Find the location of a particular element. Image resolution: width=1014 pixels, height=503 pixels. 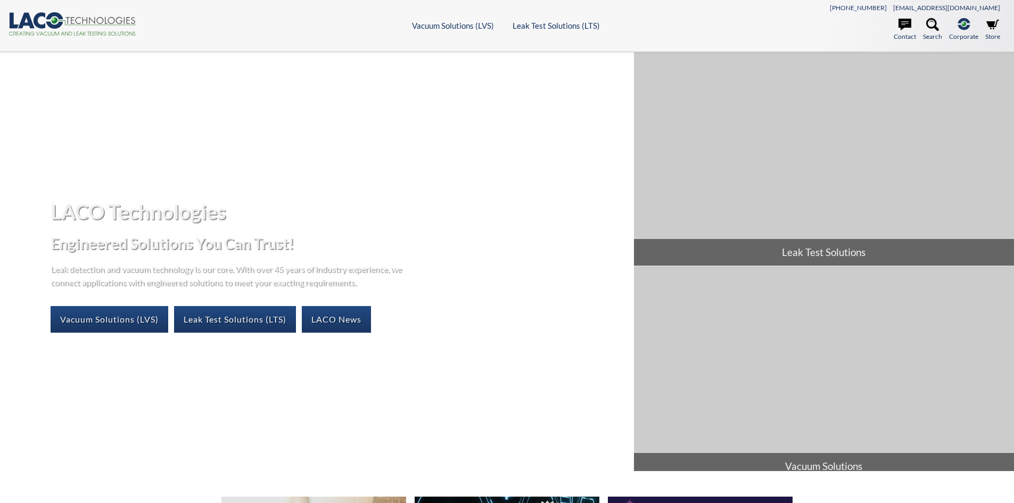

a: Store is located at coordinates (993, 30).